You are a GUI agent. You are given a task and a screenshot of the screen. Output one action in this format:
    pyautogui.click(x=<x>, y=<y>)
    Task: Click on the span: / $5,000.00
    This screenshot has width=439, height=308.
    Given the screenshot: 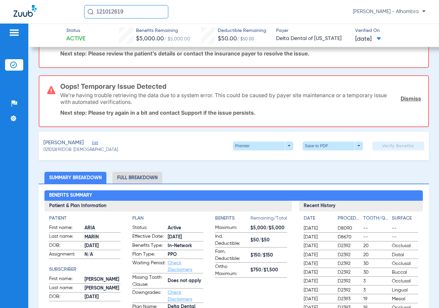 What is the action you would take?
    pyautogui.click(x=177, y=39)
    